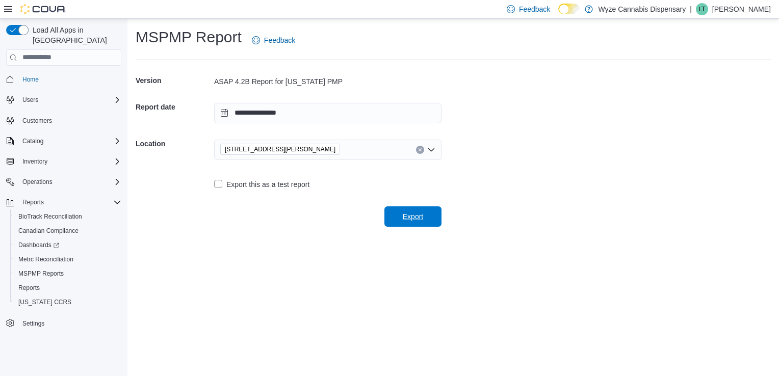 The width and height of the screenshot is (779, 376). Describe the element at coordinates (37, 121) in the screenshot. I see `a: Customers` at that location.